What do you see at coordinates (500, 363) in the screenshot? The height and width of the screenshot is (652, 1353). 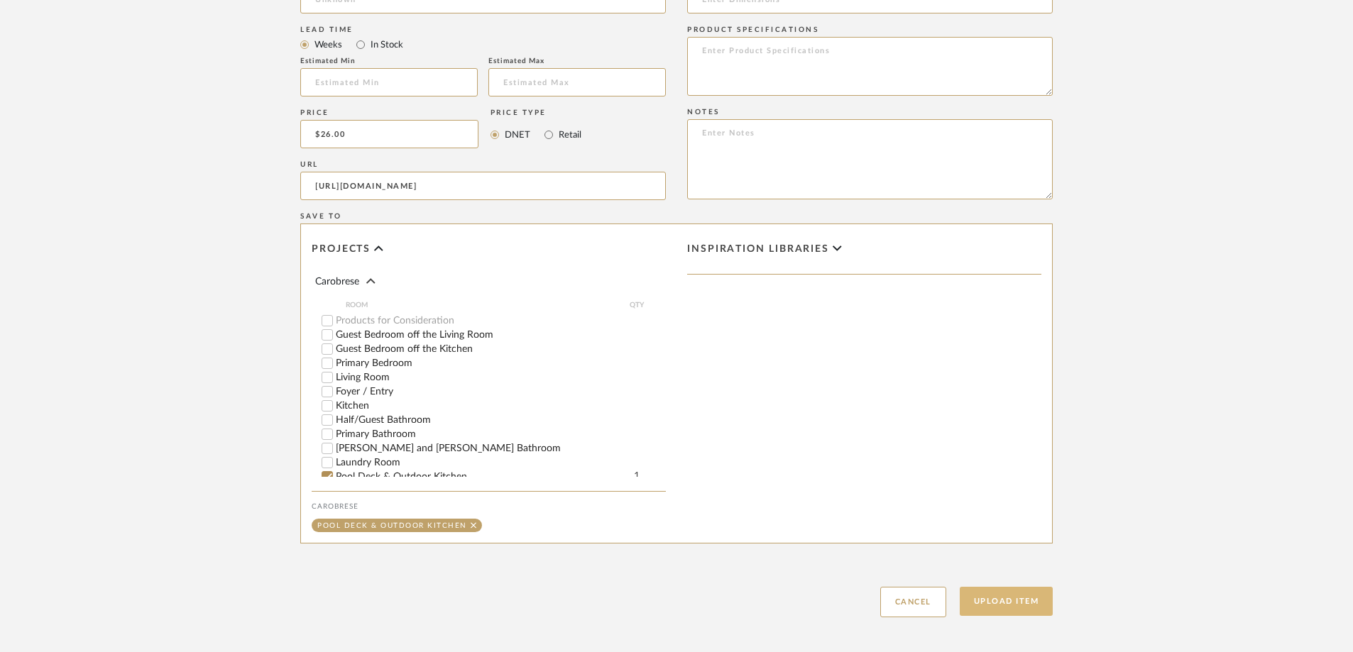 I see `label: Primary Bedroom` at bounding box center [500, 363].